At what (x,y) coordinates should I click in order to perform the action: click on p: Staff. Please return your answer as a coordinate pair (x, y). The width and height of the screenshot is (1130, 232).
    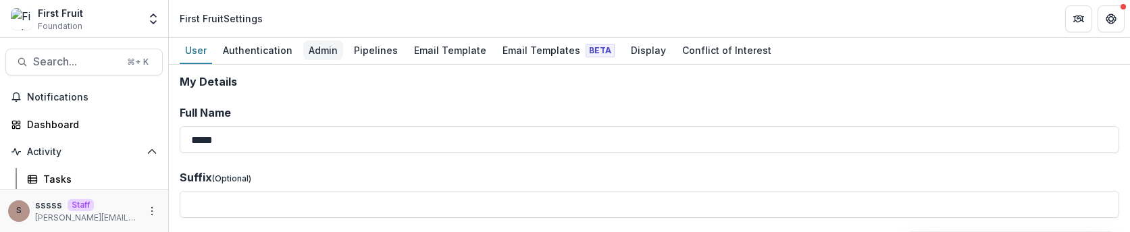
    Looking at the image, I should click on (80, 205).